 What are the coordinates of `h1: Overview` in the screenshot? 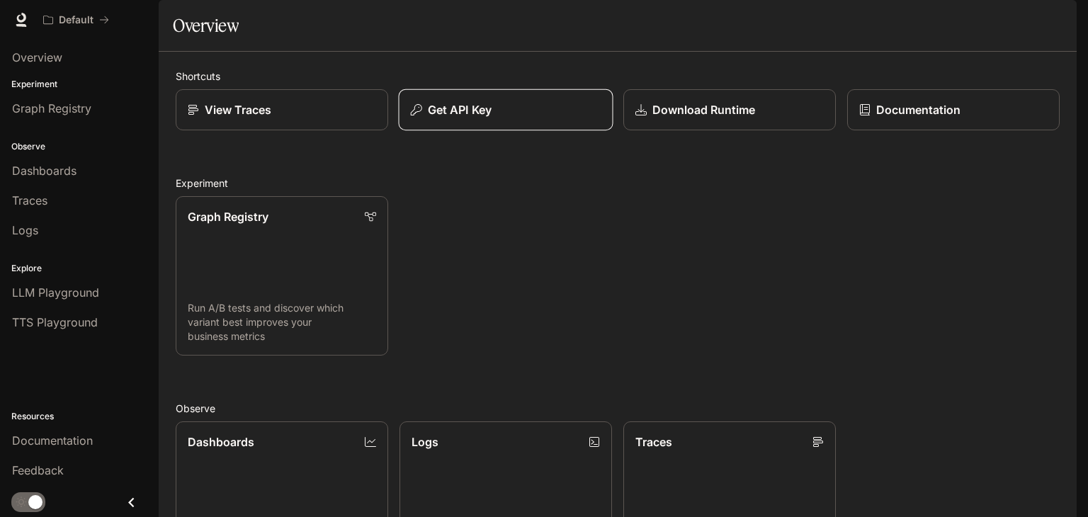 It's located at (205, 25).